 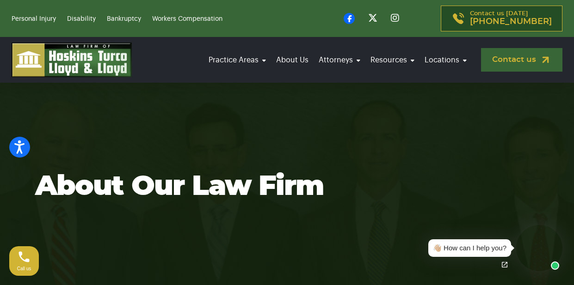 I want to click on span: Call us, so click(x=24, y=269).